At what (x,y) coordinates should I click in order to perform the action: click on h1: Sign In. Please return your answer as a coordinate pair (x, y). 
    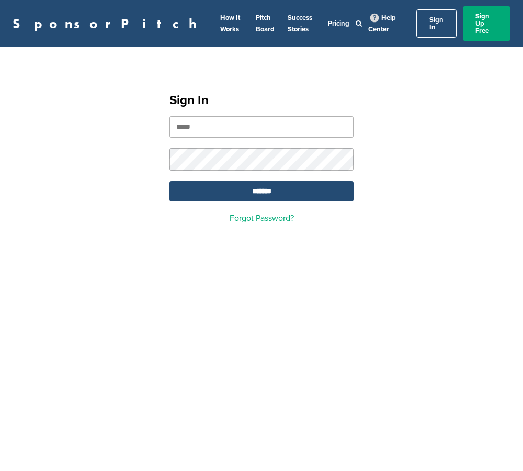
    Looking at the image, I should click on (262, 100).